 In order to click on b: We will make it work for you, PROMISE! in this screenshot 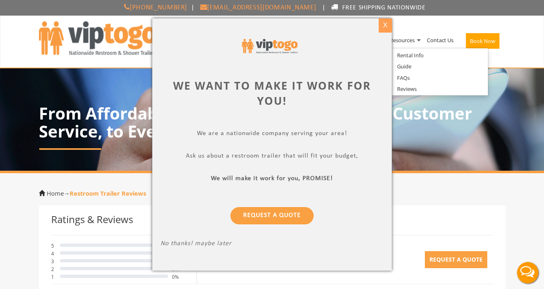, I will do `click(272, 179)`.